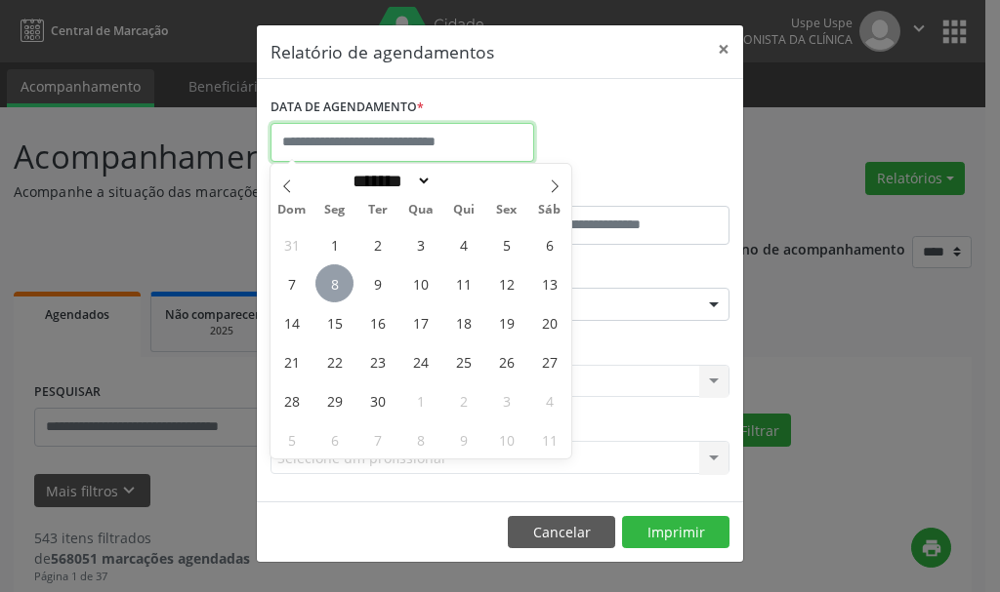 The height and width of the screenshot is (592, 1000). I want to click on span: Ter, so click(378, 210).